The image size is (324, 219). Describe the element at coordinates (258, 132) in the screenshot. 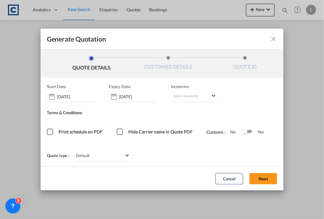

I see `span: Yes` at that location.